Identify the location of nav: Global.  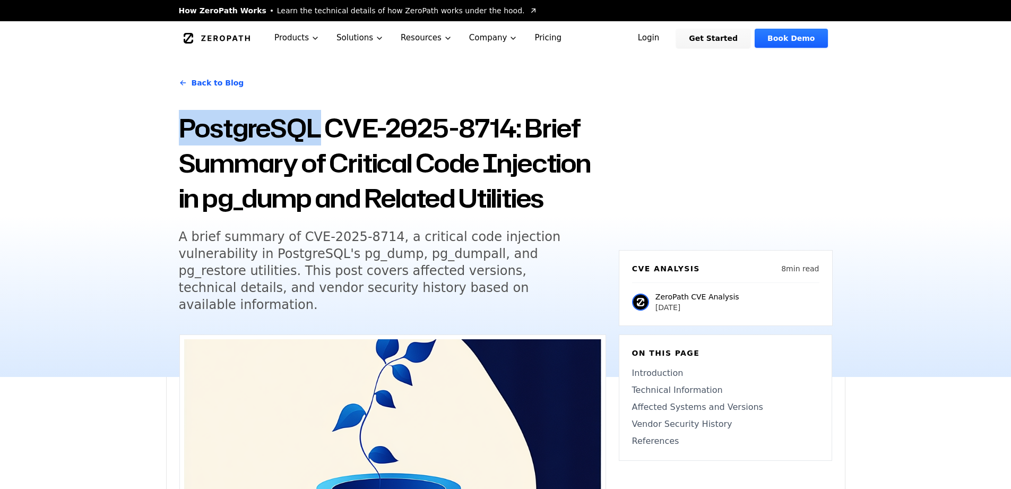
(506, 38).